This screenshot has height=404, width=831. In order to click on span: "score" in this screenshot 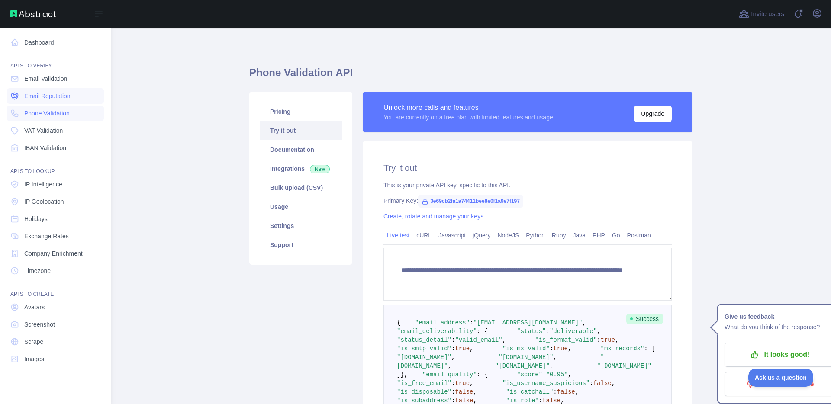, I will do `click(530, 375)`.